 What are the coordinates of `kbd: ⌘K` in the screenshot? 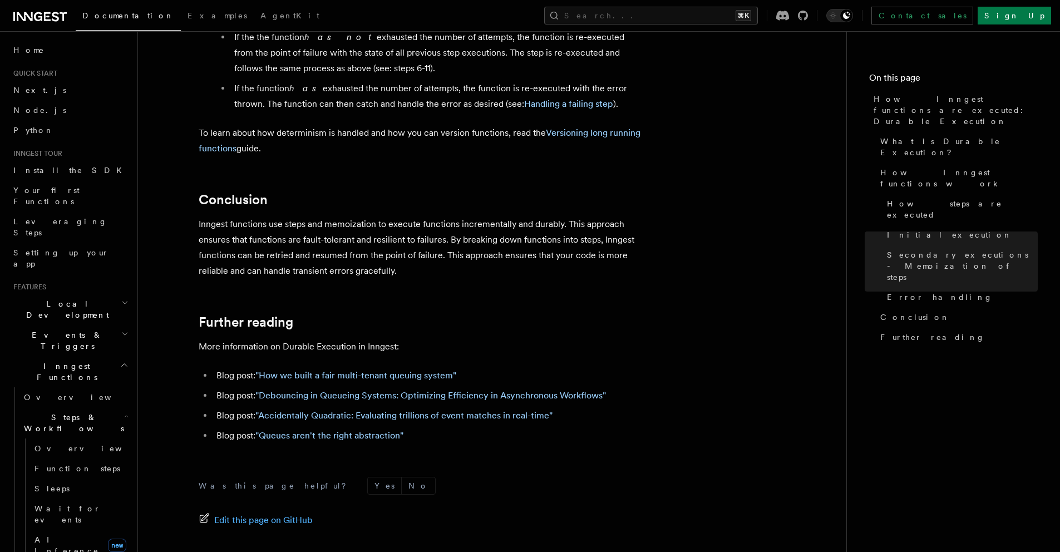 It's located at (743, 16).